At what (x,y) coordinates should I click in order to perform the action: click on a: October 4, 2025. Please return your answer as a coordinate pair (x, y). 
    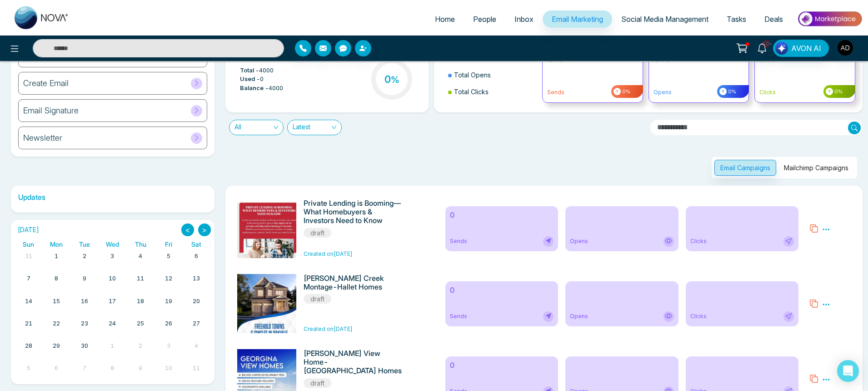
    Looking at the image, I should click on (196, 346).